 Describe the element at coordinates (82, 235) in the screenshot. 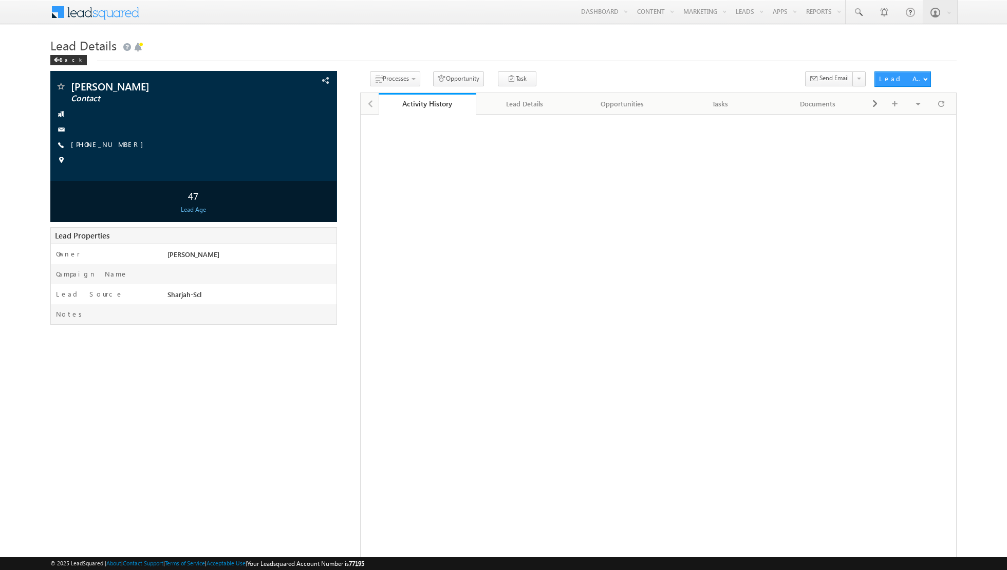

I see `span: Lead Properties` at that location.